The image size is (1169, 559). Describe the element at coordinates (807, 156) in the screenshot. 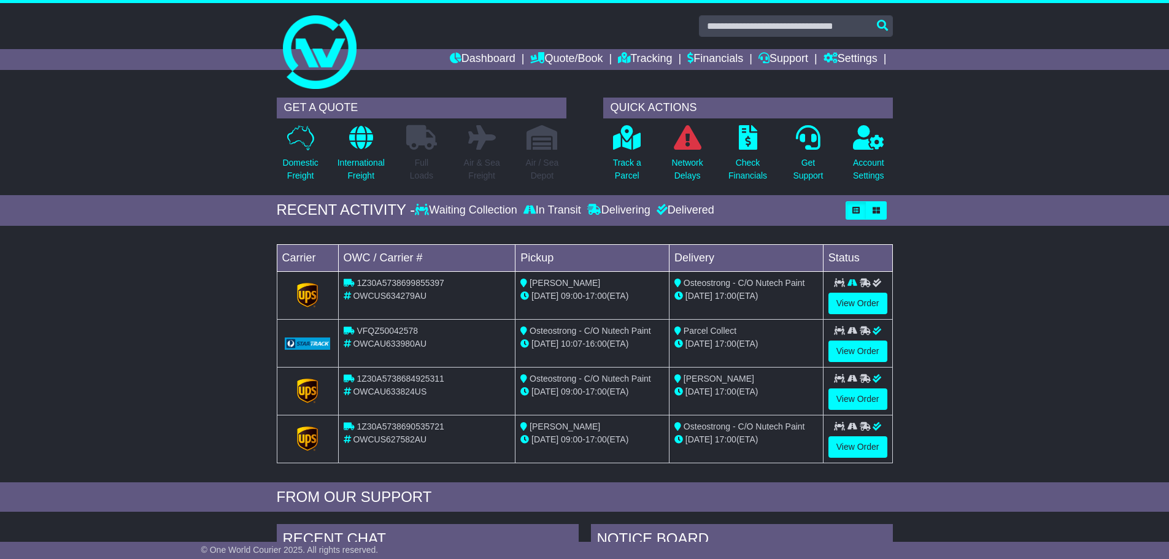

I see `a: GetSupport` at that location.